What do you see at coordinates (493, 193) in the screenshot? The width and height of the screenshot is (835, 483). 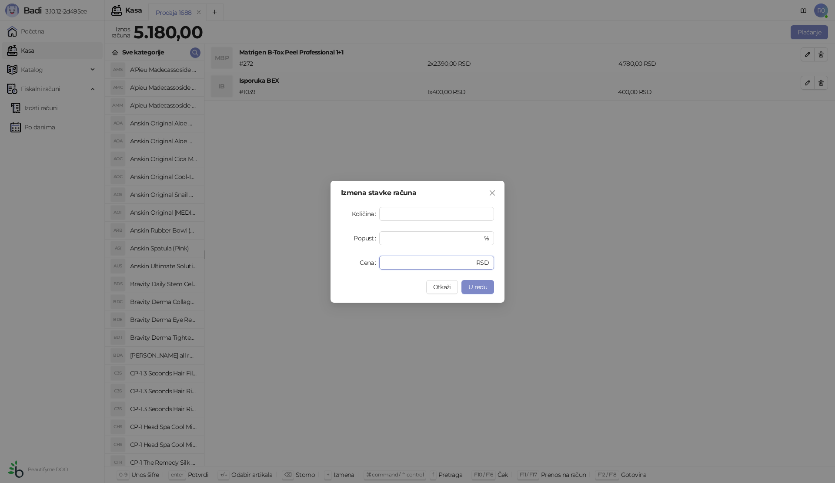 I see `button: Close` at bounding box center [493, 193].